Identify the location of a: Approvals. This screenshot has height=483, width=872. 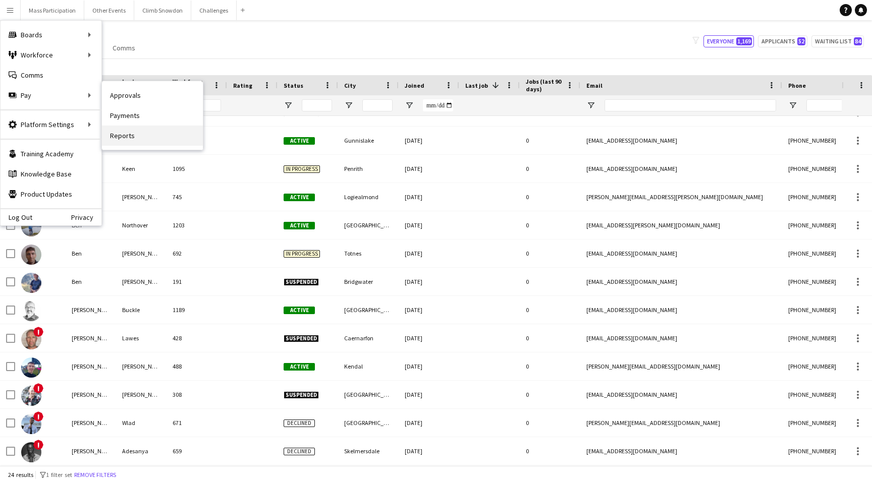
(152, 95).